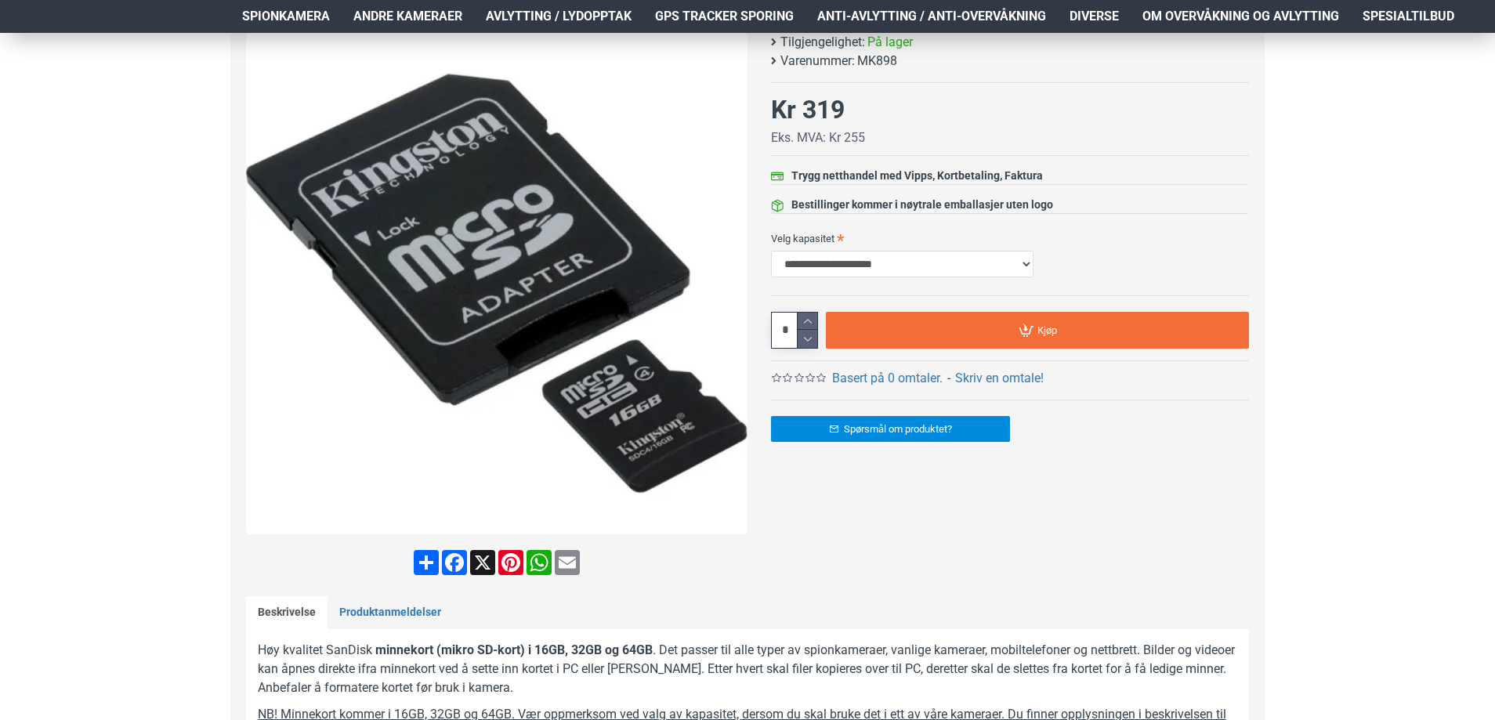 Image resolution: width=1495 pixels, height=720 pixels. Describe the element at coordinates (1240, 16) in the screenshot. I see `span: Om overvåkning og avlytting` at that location.